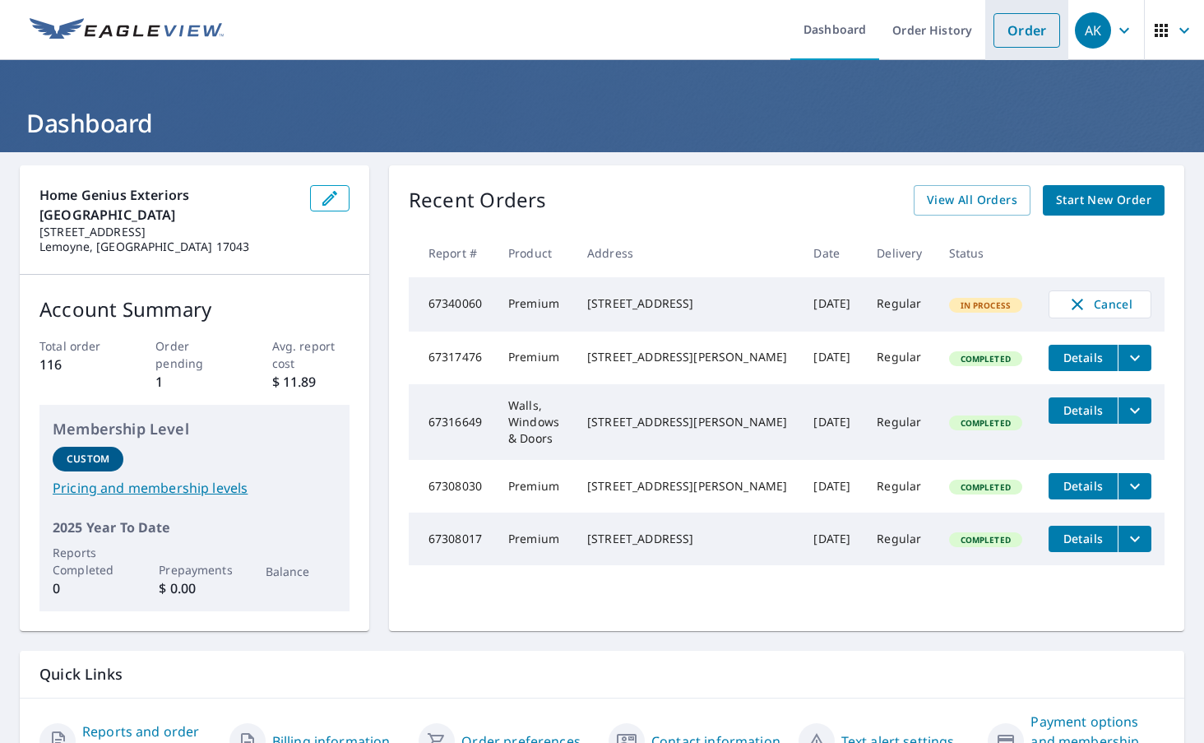 Image resolution: width=1204 pixels, height=743 pixels. Describe the element at coordinates (452, 486) in the screenshot. I see `td: 67308030` at that location.